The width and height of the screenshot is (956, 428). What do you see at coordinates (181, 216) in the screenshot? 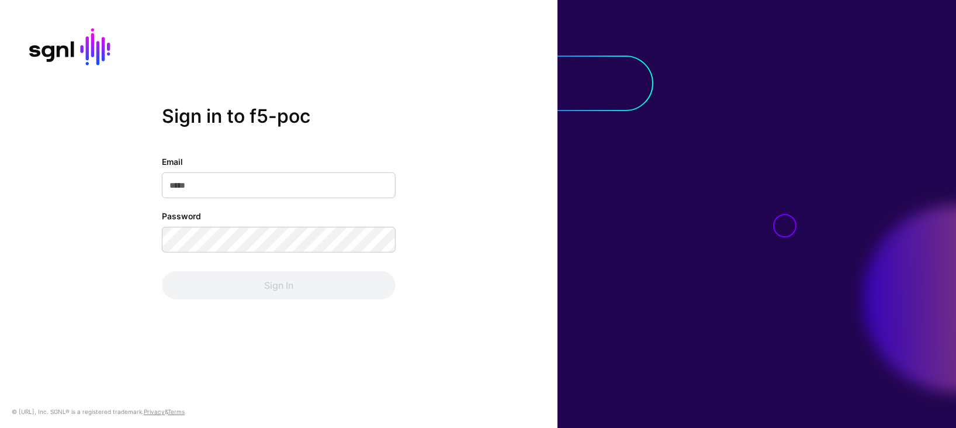
I see `label: Password` at bounding box center [181, 216].